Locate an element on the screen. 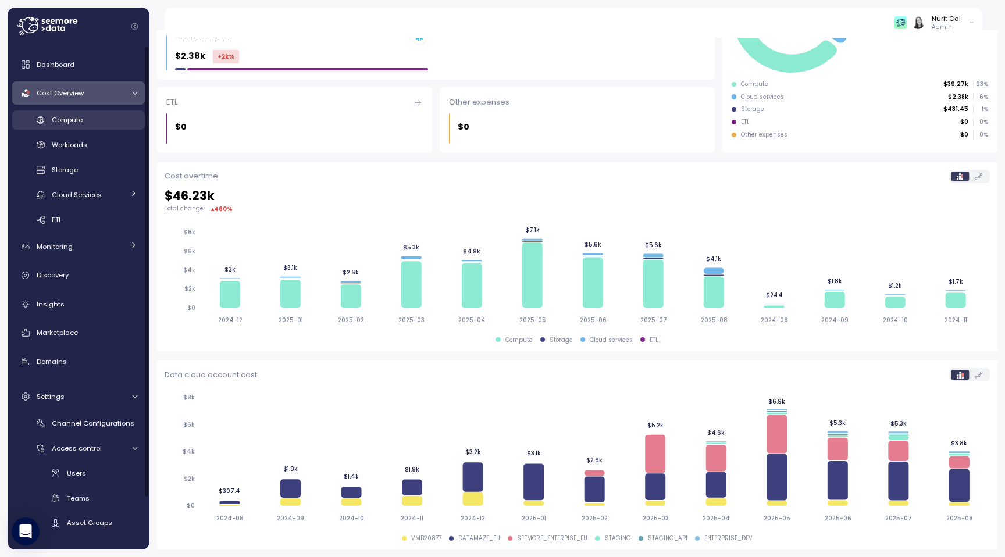 The image size is (1005, 557). tspan: $1.4k is located at coordinates (351, 476).